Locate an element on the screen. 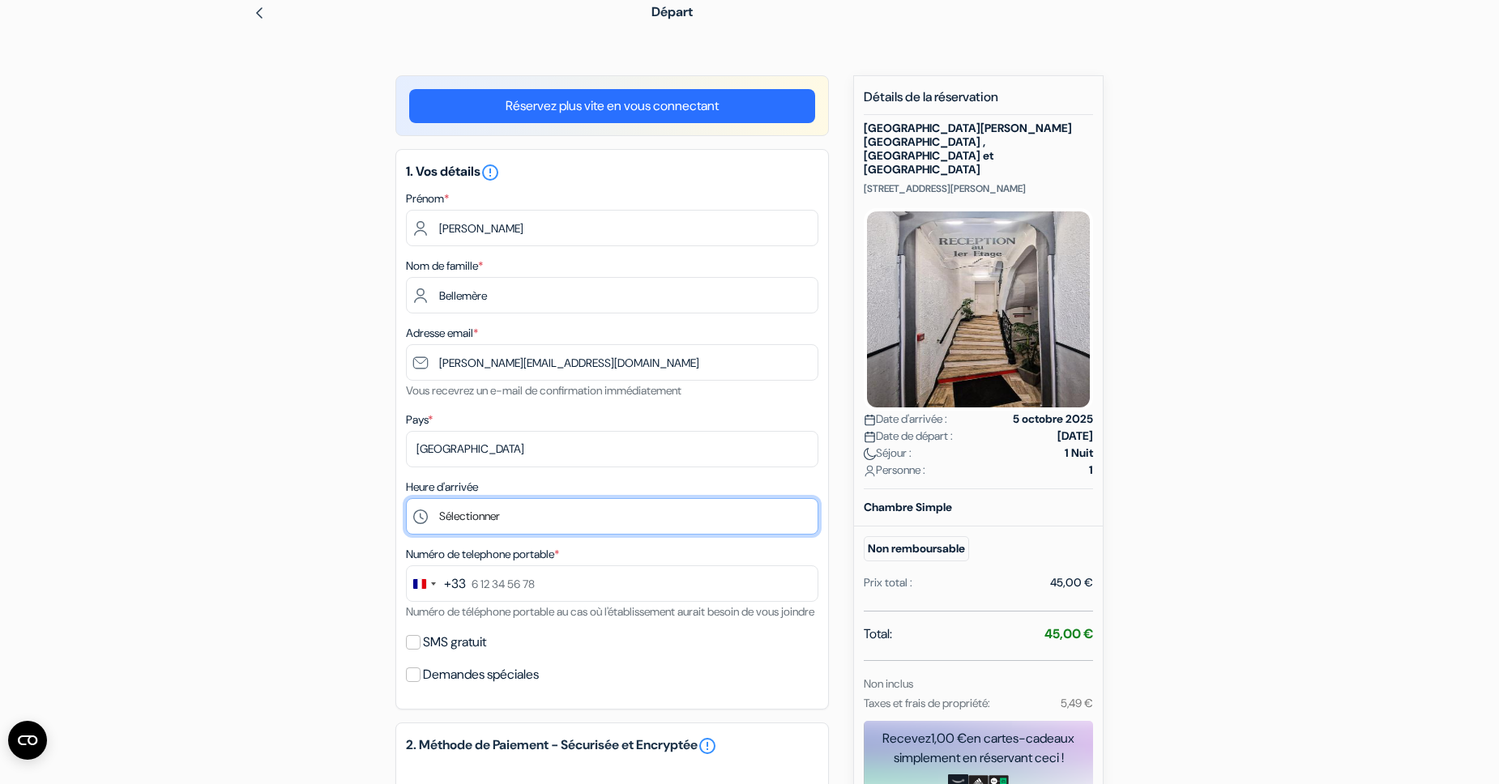  label: Prénom is located at coordinates (427, 198).